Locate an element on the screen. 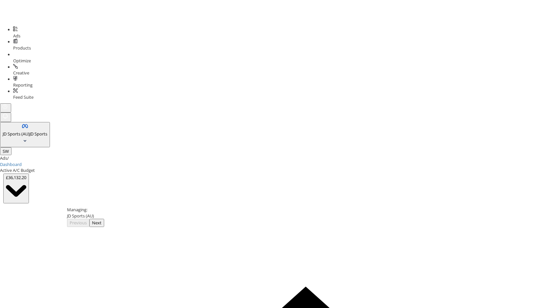 This screenshot has height=308, width=549. span: Creative is located at coordinates (21, 73).